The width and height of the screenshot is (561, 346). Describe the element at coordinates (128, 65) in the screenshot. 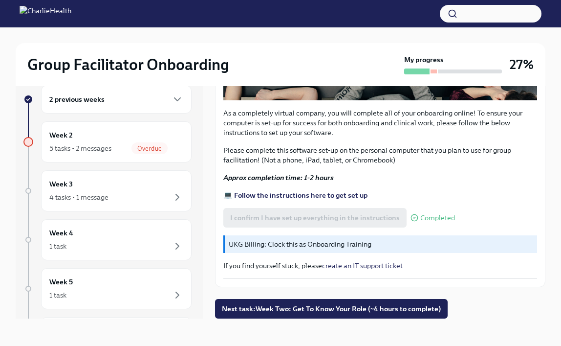

I see `h2: Group Facilitator Onboarding` at that location.